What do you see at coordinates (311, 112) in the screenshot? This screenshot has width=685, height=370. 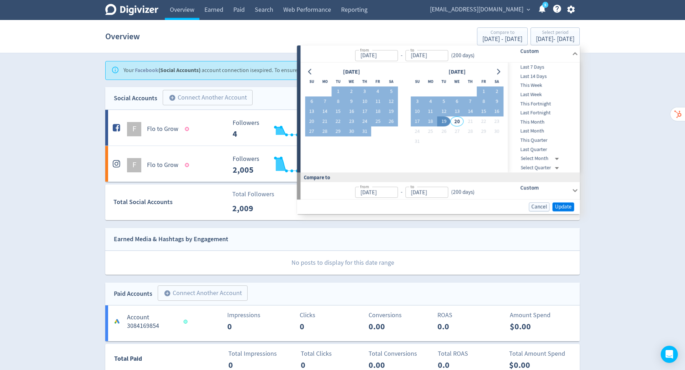 I see `button: 13` at bounding box center [311, 112].